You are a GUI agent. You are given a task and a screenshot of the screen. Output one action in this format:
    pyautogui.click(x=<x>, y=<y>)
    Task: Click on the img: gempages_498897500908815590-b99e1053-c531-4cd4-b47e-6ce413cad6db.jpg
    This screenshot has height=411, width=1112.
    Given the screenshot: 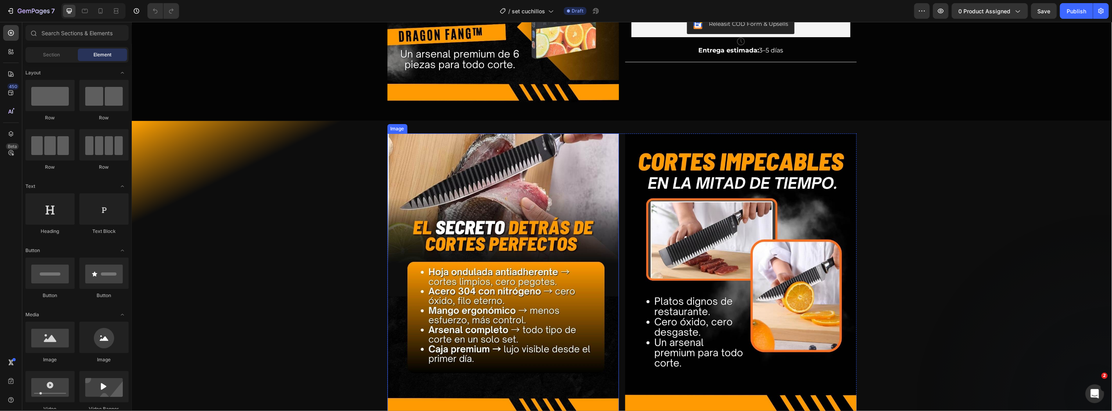 What is the action you would take?
    pyautogui.click(x=609, y=253)
    